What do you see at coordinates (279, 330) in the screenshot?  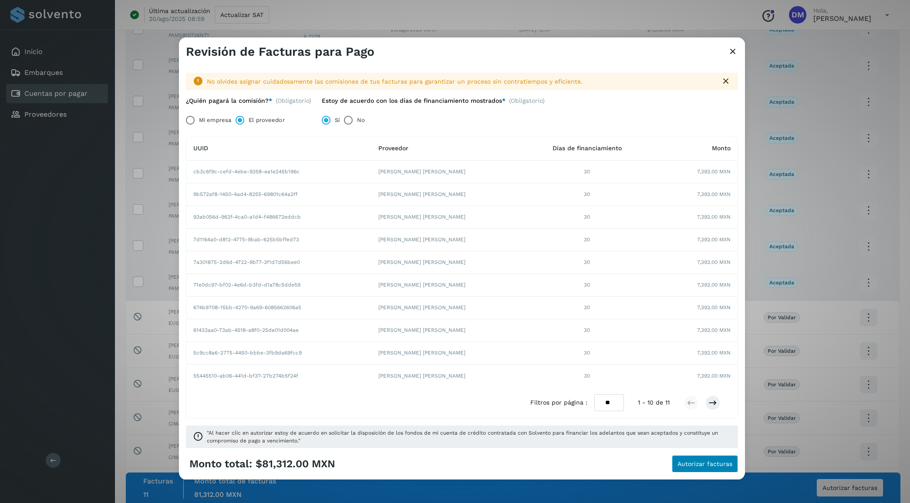 I see `td: 61433aa0-73ab-4518-a8f0-25de01d004ae` at bounding box center [279, 330].